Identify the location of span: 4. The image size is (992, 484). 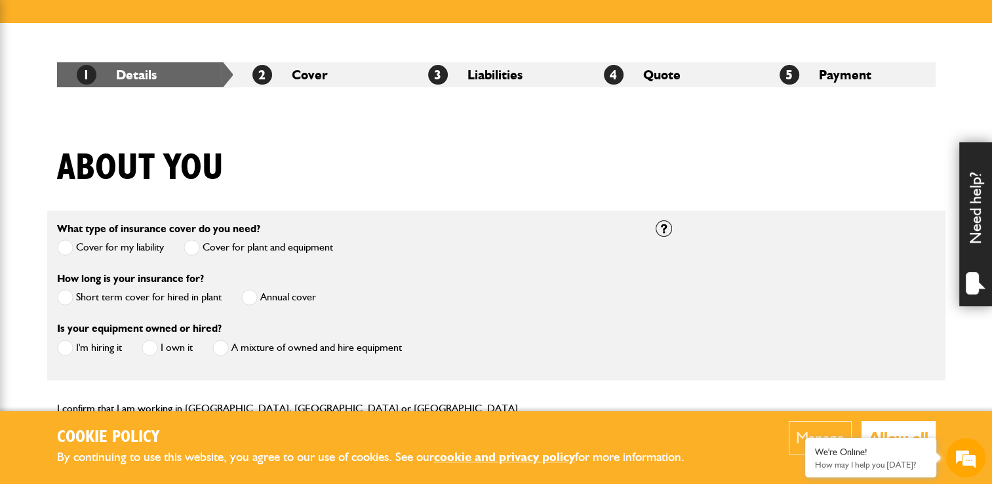
(613, 75).